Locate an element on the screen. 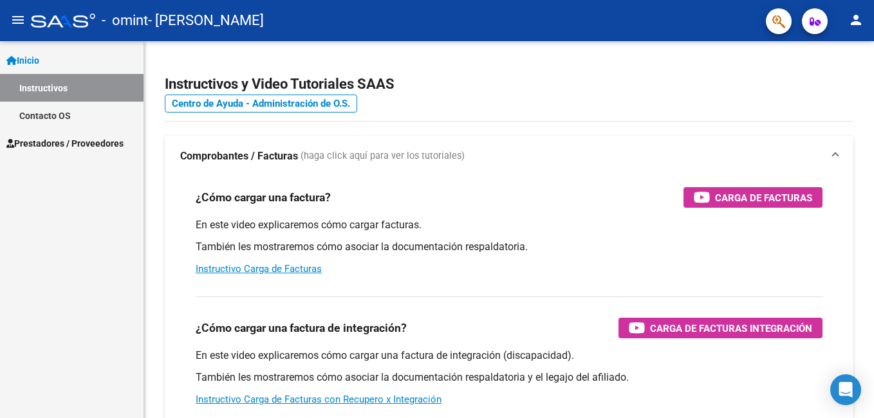 The height and width of the screenshot is (418, 874). a: Instructivo Carga de Facturas con Recupero x Integración is located at coordinates (318, 399).